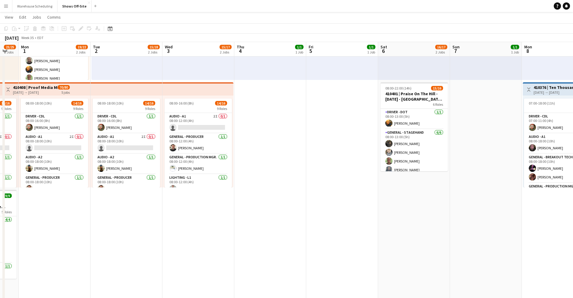  I want to click on a: Edit, so click(23, 17).